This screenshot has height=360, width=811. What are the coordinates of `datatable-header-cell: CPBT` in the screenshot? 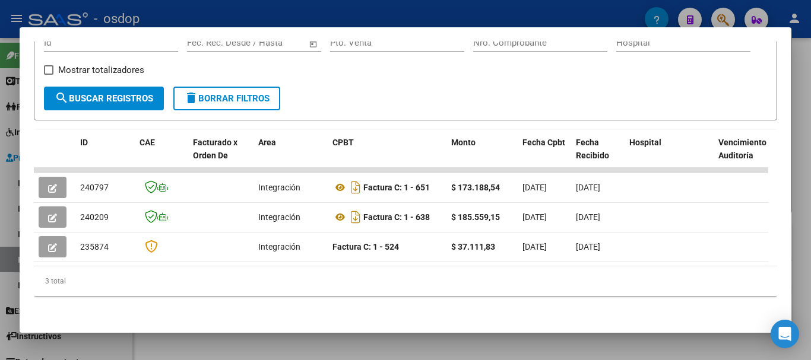 It's located at (387, 156).